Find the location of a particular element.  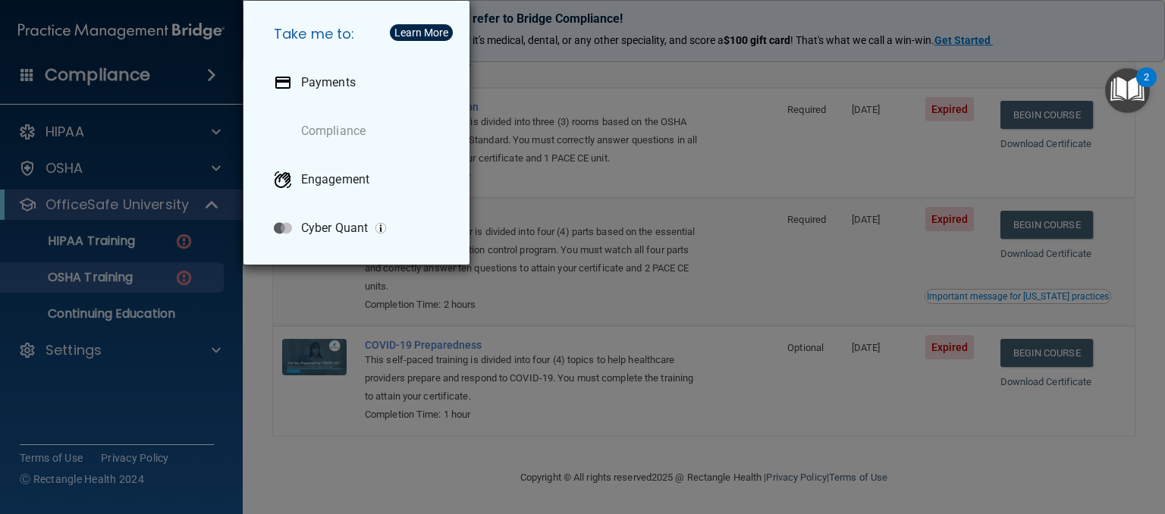

div: Learn More is located at coordinates (421, 33).